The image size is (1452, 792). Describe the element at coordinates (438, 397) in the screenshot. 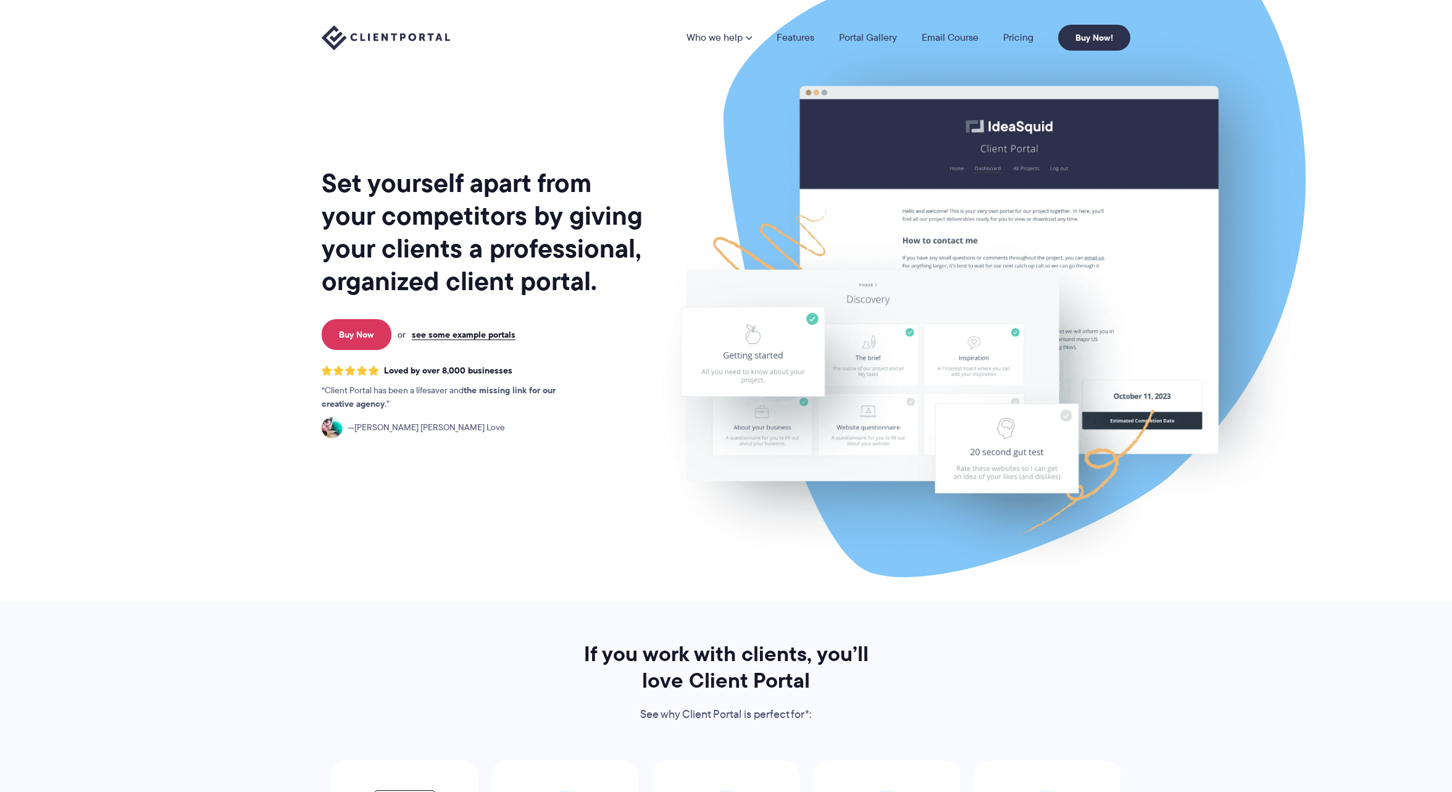

I see `strong: the missing link for our creative agency` at that location.